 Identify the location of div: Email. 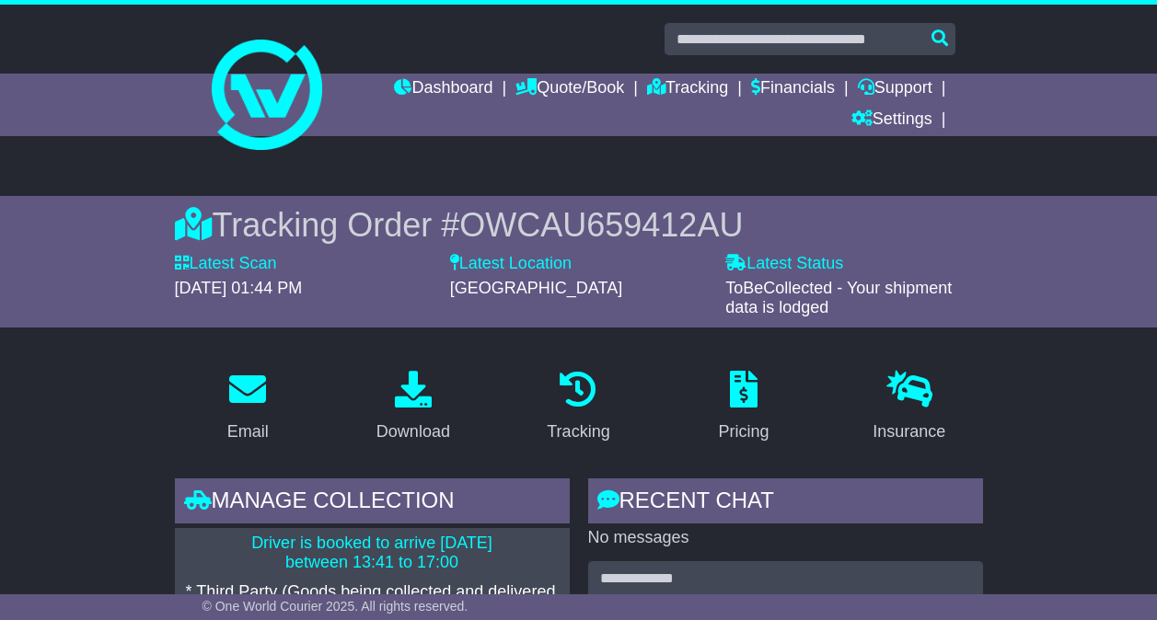
(248, 432).